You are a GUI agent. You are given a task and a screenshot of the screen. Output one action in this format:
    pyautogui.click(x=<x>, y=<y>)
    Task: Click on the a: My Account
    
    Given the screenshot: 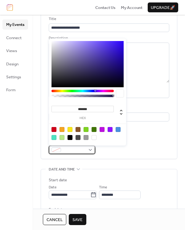 What is the action you would take?
    pyautogui.click(x=132, y=7)
    